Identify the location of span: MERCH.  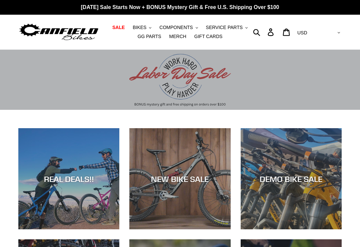
(178, 36).